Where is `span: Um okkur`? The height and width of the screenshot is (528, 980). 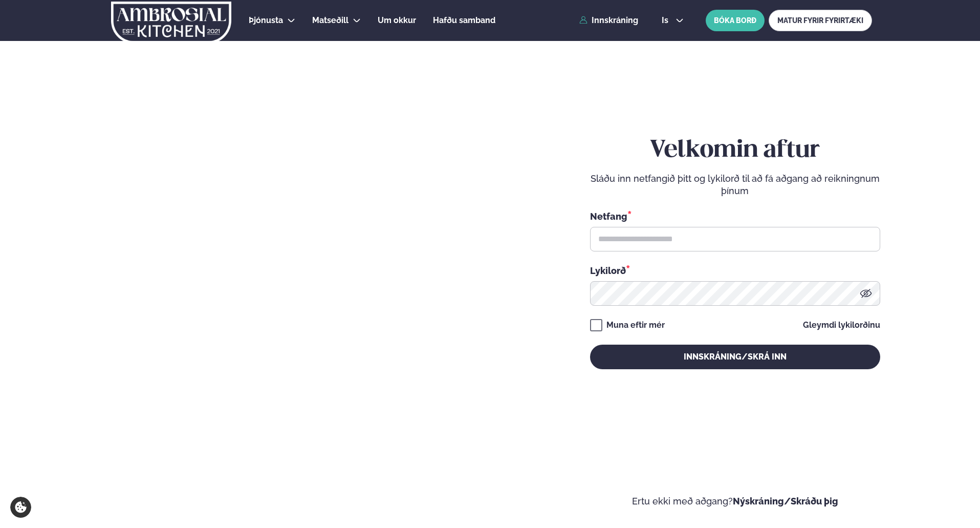 span: Um okkur is located at coordinates (397, 20).